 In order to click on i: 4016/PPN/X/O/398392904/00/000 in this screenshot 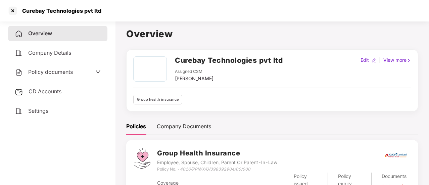, I will do `click(215, 169)`.